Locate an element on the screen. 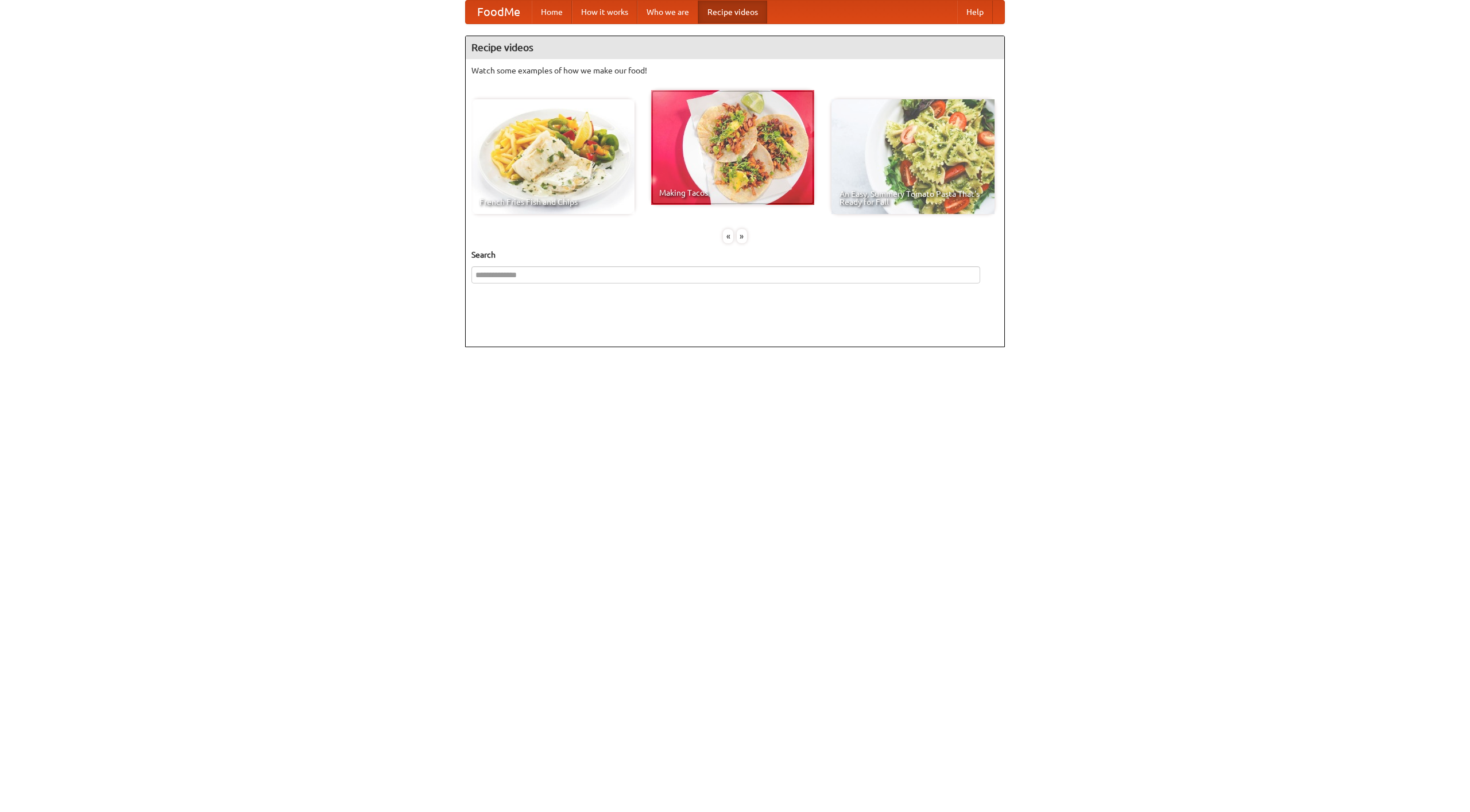 The height and width of the screenshot is (812, 1470). a: Home is located at coordinates (551, 12).